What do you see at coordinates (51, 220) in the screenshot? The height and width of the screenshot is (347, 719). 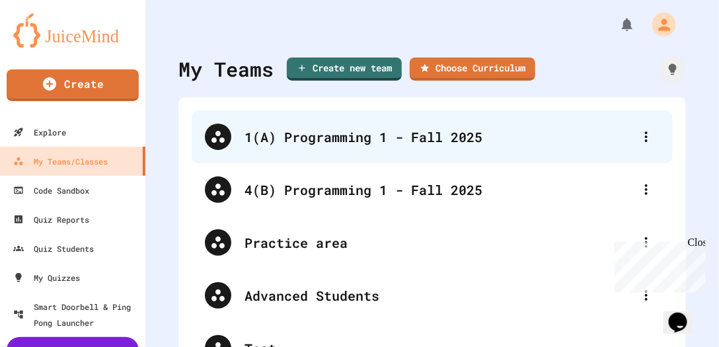 I see `div: Quiz Reports` at bounding box center [51, 220].